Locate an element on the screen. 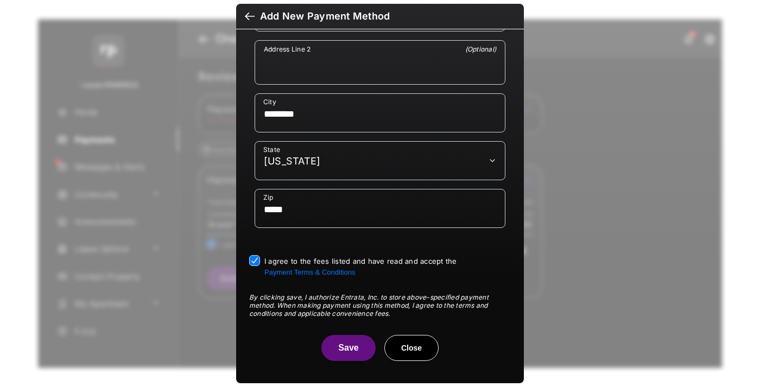 Image resolution: width=760 pixels, height=387 pixels. div: Add New Payment Method is located at coordinates (325, 16).